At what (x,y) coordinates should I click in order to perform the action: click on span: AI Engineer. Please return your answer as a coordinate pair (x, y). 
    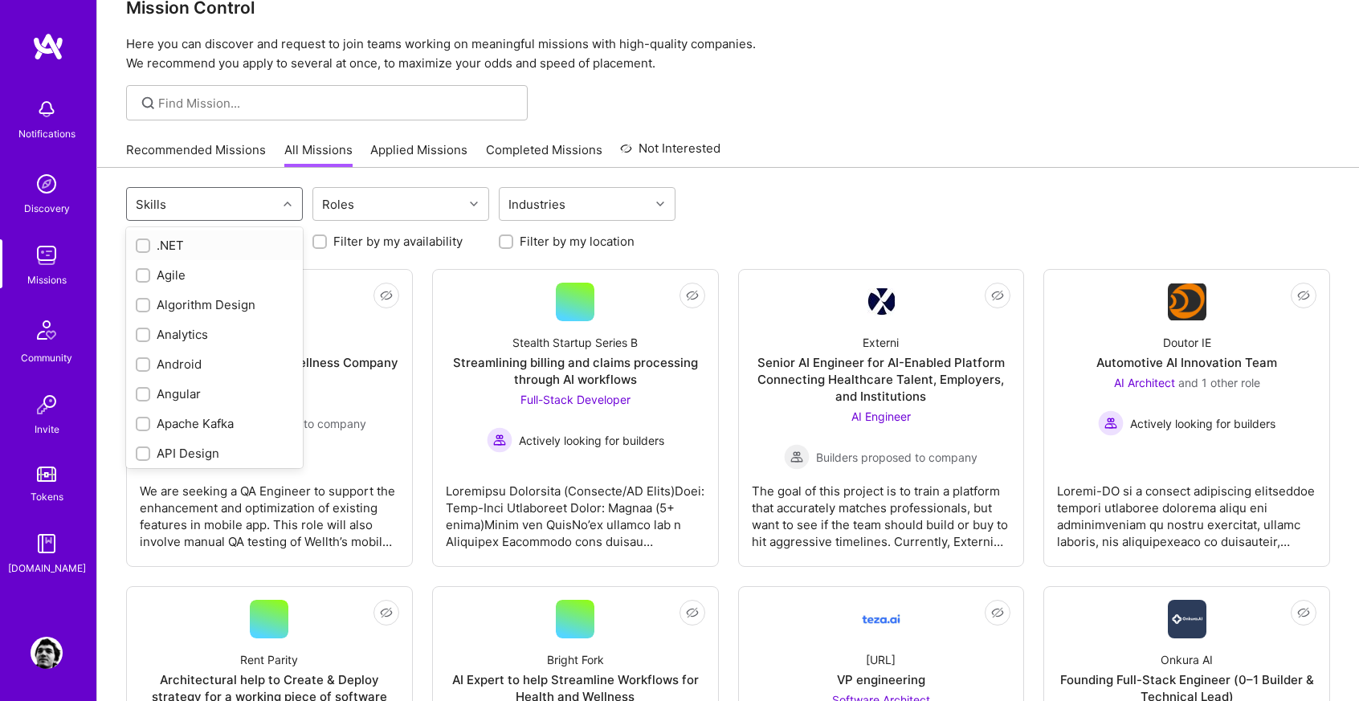
    Looking at the image, I should click on (881, 416).